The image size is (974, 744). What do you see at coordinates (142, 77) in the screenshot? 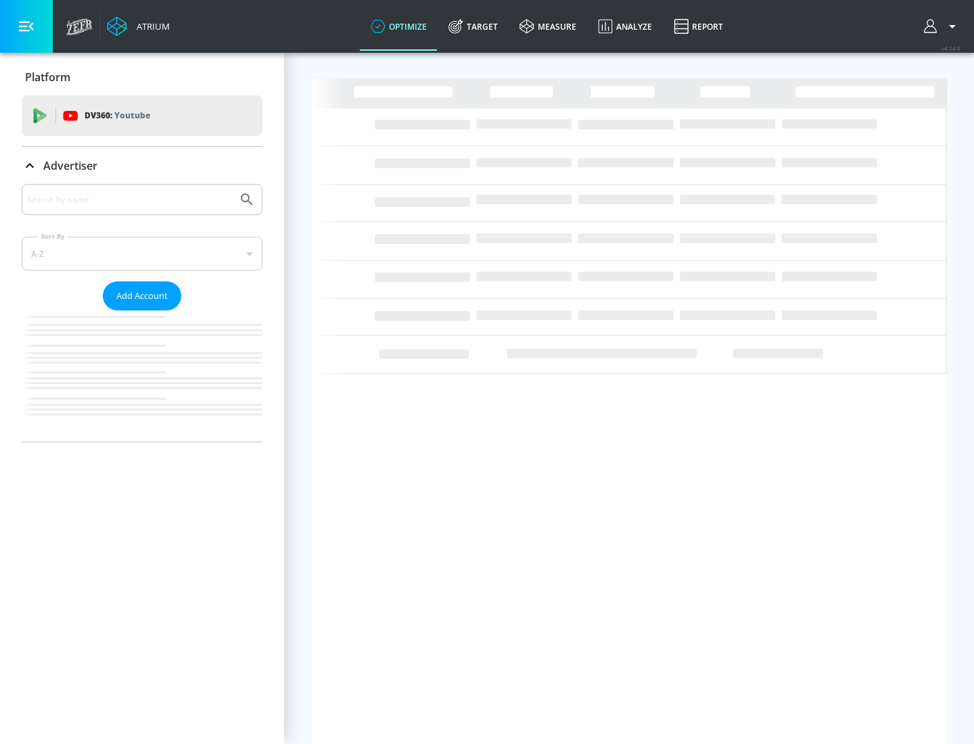
I see `div: Platform` at bounding box center [142, 77].